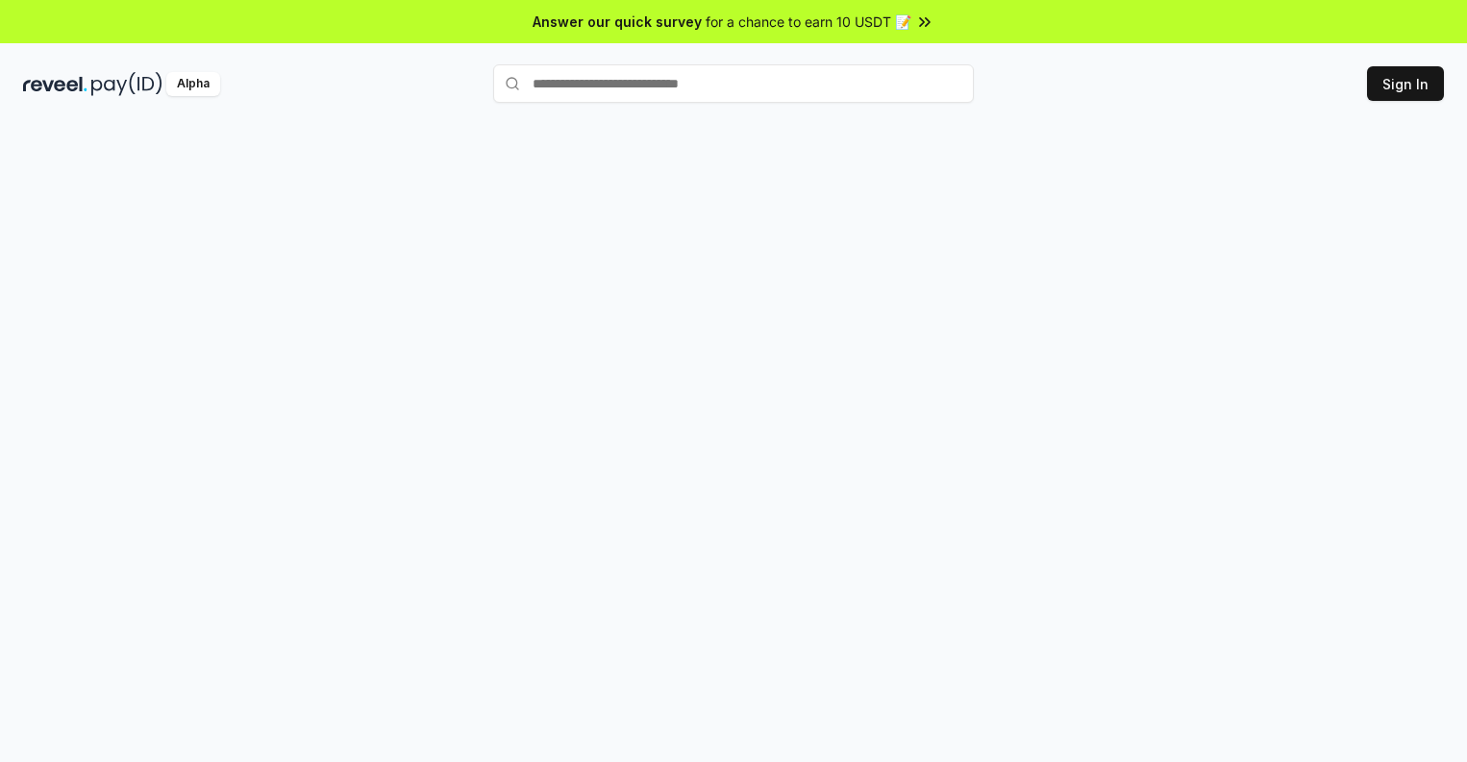 The height and width of the screenshot is (762, 1467). I want to click on img: pay_id, so click(127, 84).